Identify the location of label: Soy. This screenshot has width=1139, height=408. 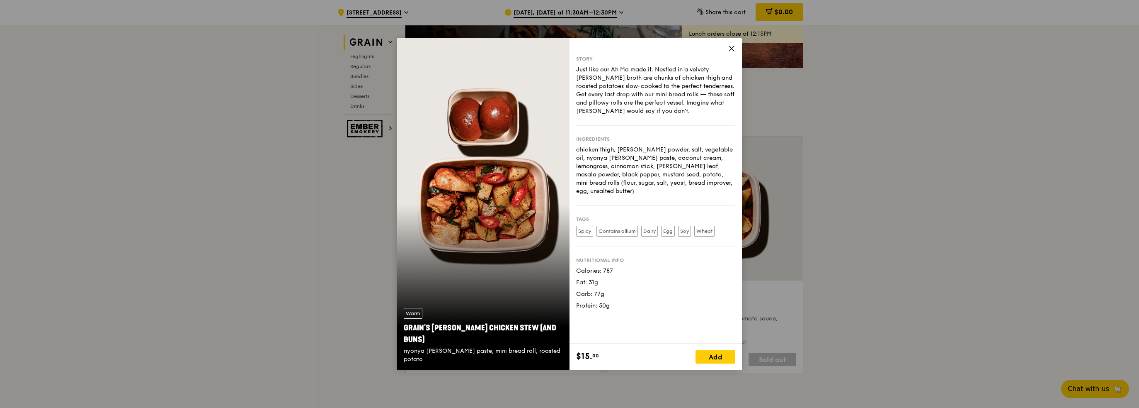
(685, 231).